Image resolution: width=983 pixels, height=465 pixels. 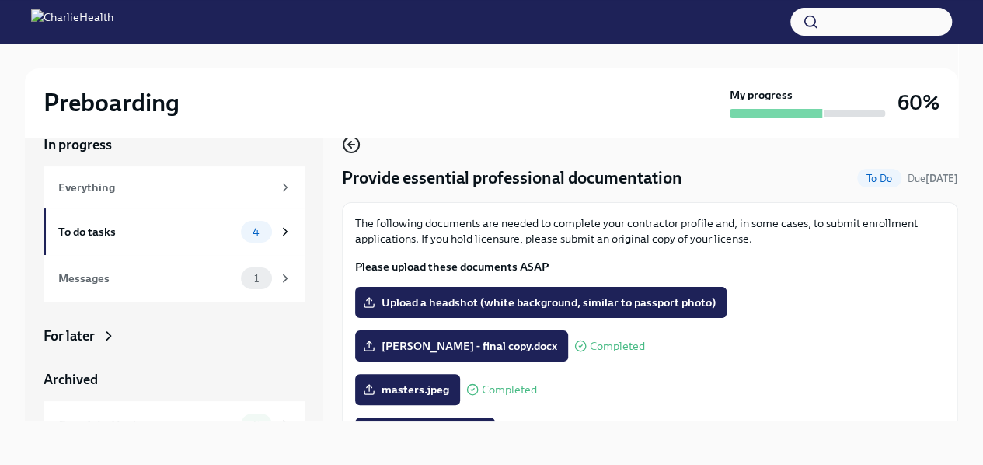 I want to click on span: 1, so click(x=257, y=278).